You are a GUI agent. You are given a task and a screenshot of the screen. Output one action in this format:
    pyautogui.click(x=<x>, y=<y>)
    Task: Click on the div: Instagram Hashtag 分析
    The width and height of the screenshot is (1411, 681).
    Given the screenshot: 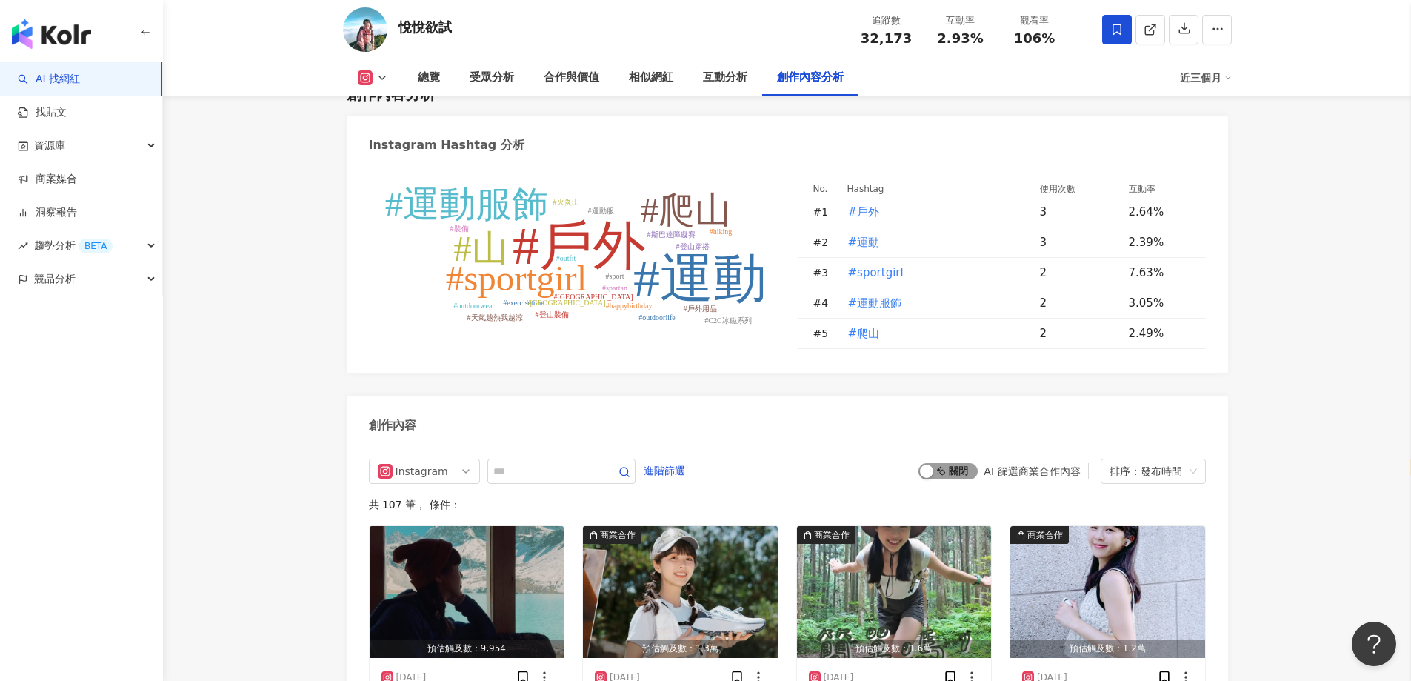 What is the action you would take?
    pyautogui.click(x=447, y=145)
    